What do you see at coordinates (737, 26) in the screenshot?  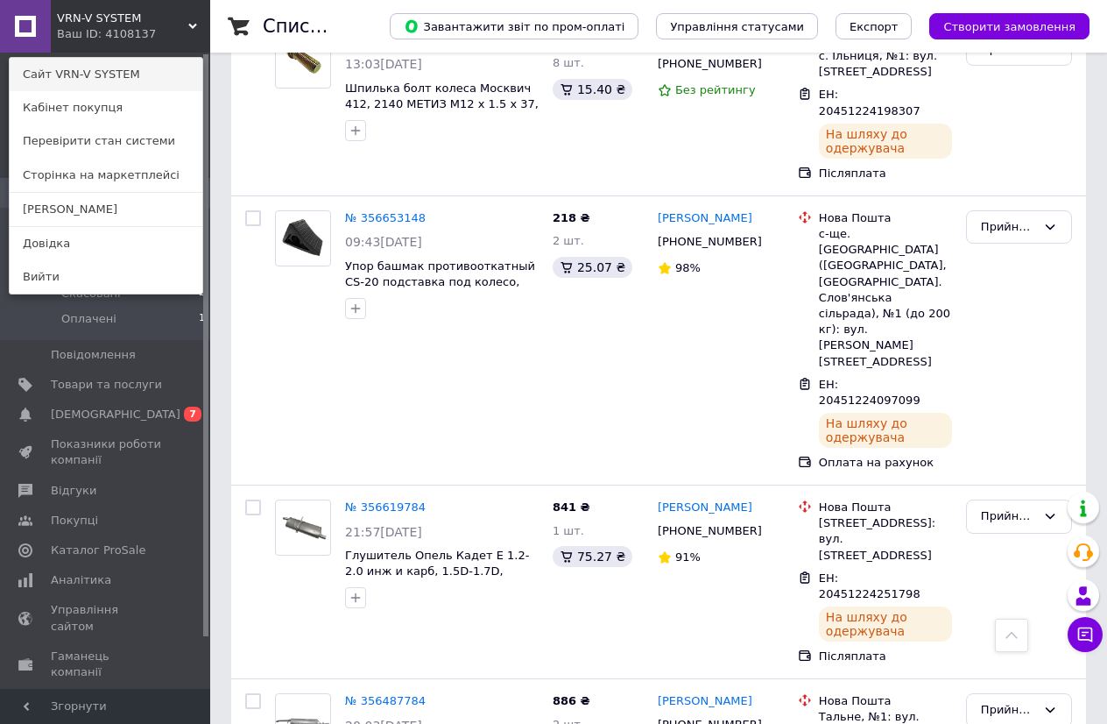 I see `span: Управління статусами` at bounding box center [737, 26].